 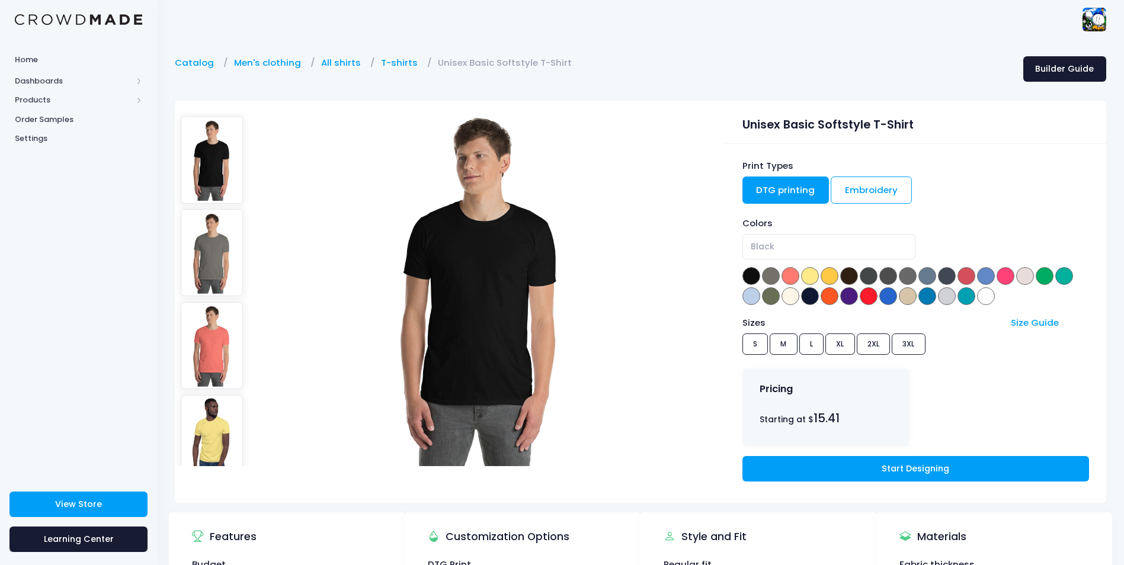 What do you see at coordinates (270, 63) in the screenshot?
I see `a: Men's clothing` at bounding box center [270, 63].